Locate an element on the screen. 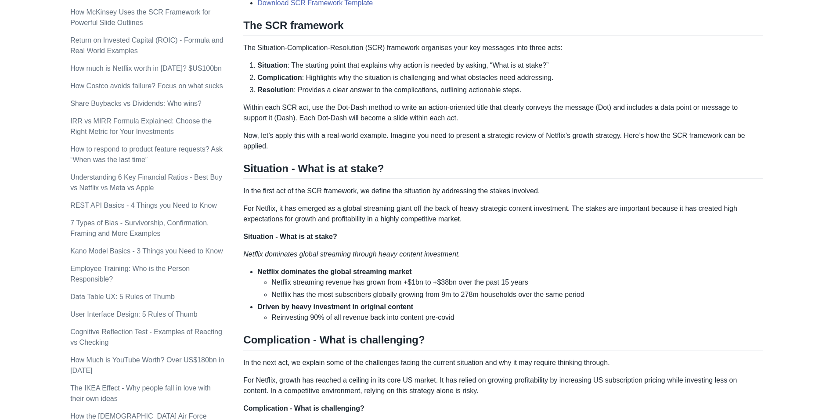  li: Netflix has the most subscribers globally growing from 9m to 278m households over the same period is located at coordinates (517, 295).